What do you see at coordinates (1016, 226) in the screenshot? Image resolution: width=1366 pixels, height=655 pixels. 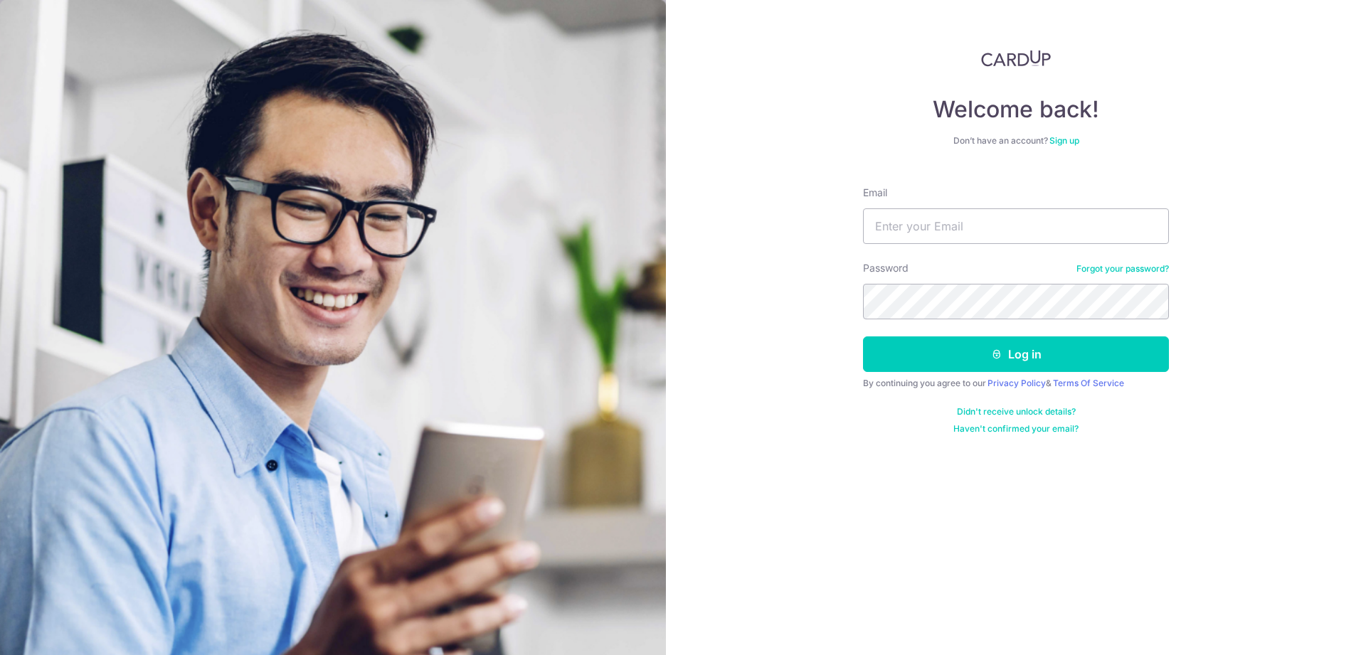 I see `input: Enter your Email` at bounding box center [1016, 226].